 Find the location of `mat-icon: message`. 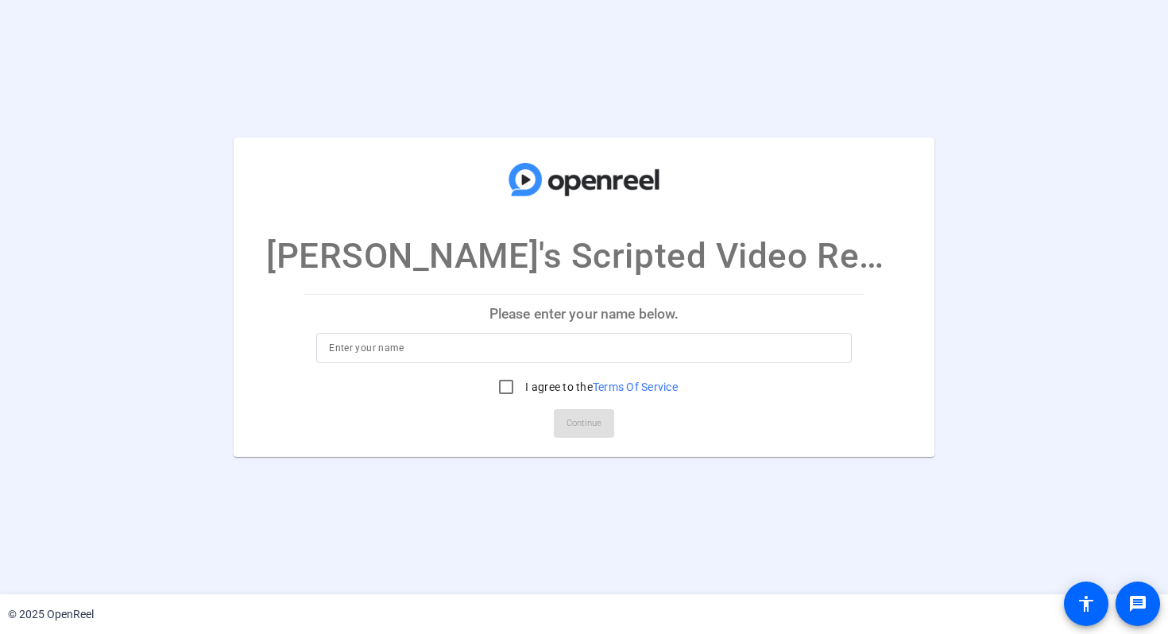

mat-icon: message is located at coordinates (1138, 604).